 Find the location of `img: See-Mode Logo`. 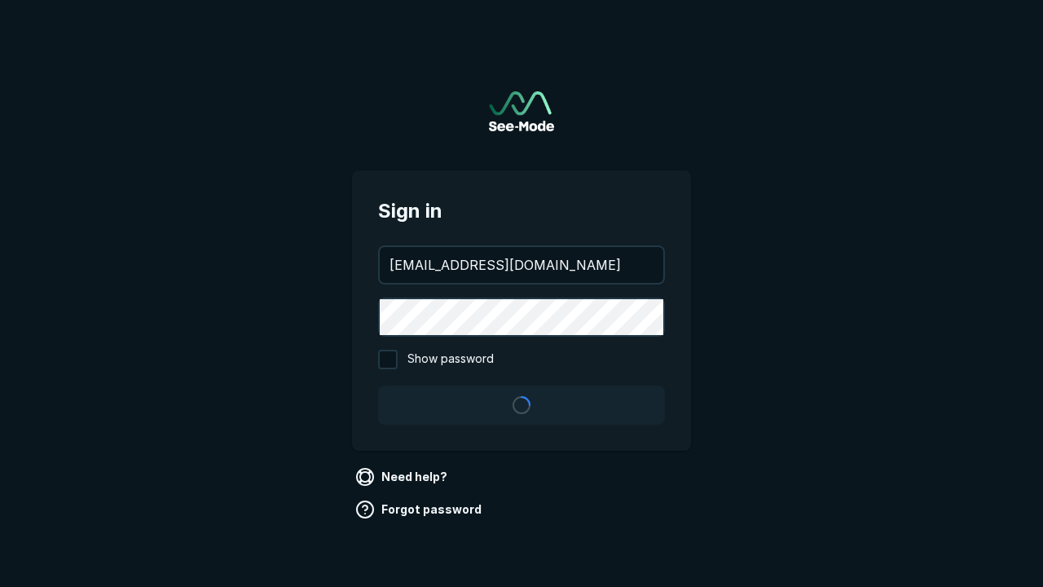

img: See-Mode Logo is located at coordinates (522, 111).